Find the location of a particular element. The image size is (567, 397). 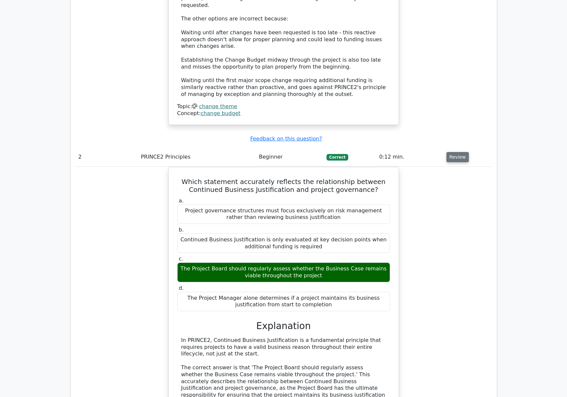

span: b. is located at coordinates (181, 229).